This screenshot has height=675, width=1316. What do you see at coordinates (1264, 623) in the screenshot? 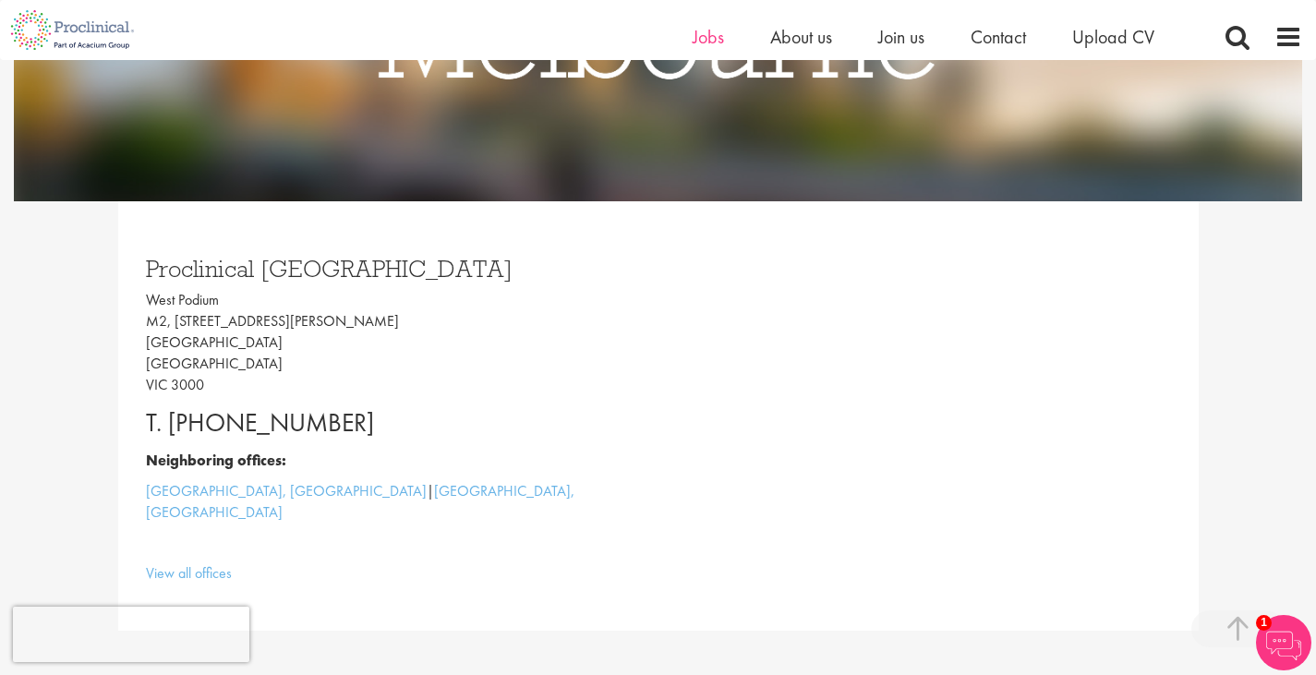
I see `span: 1` at bounding box center [1264, 623].